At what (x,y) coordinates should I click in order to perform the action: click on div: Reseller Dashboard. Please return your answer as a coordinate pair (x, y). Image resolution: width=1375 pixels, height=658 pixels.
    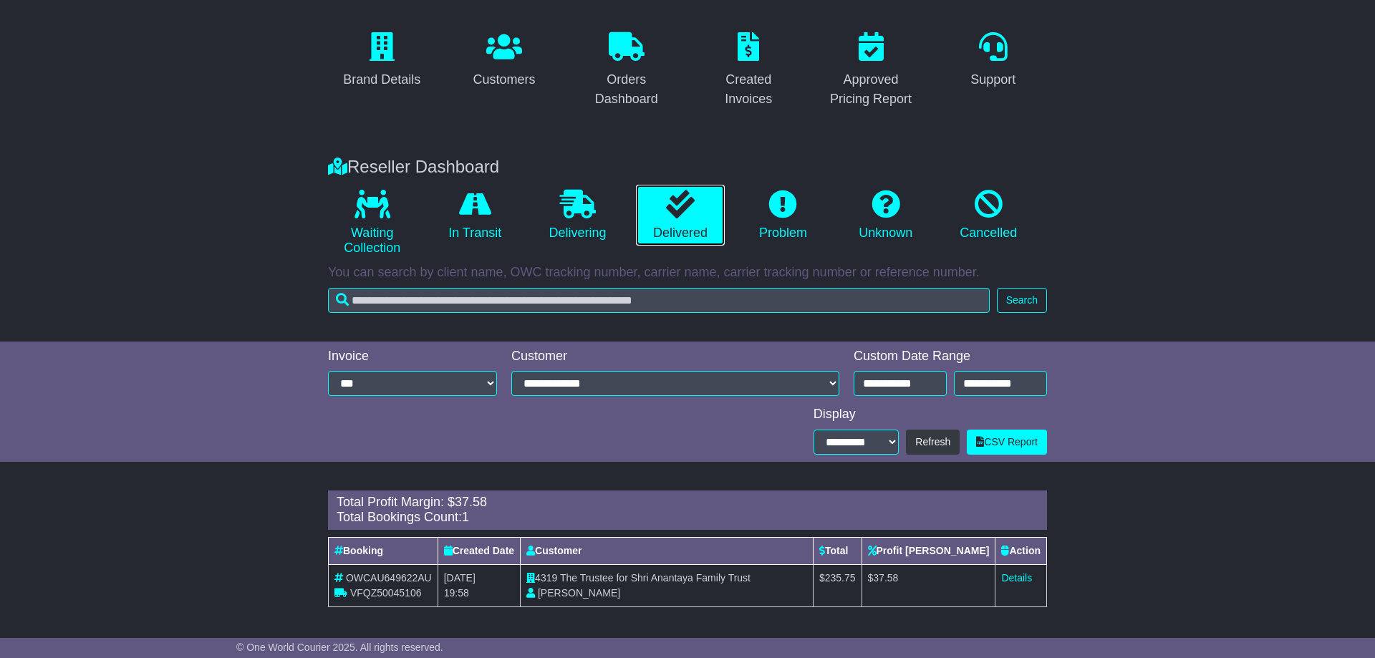
    Looking at the image, I should click on (688, 167).